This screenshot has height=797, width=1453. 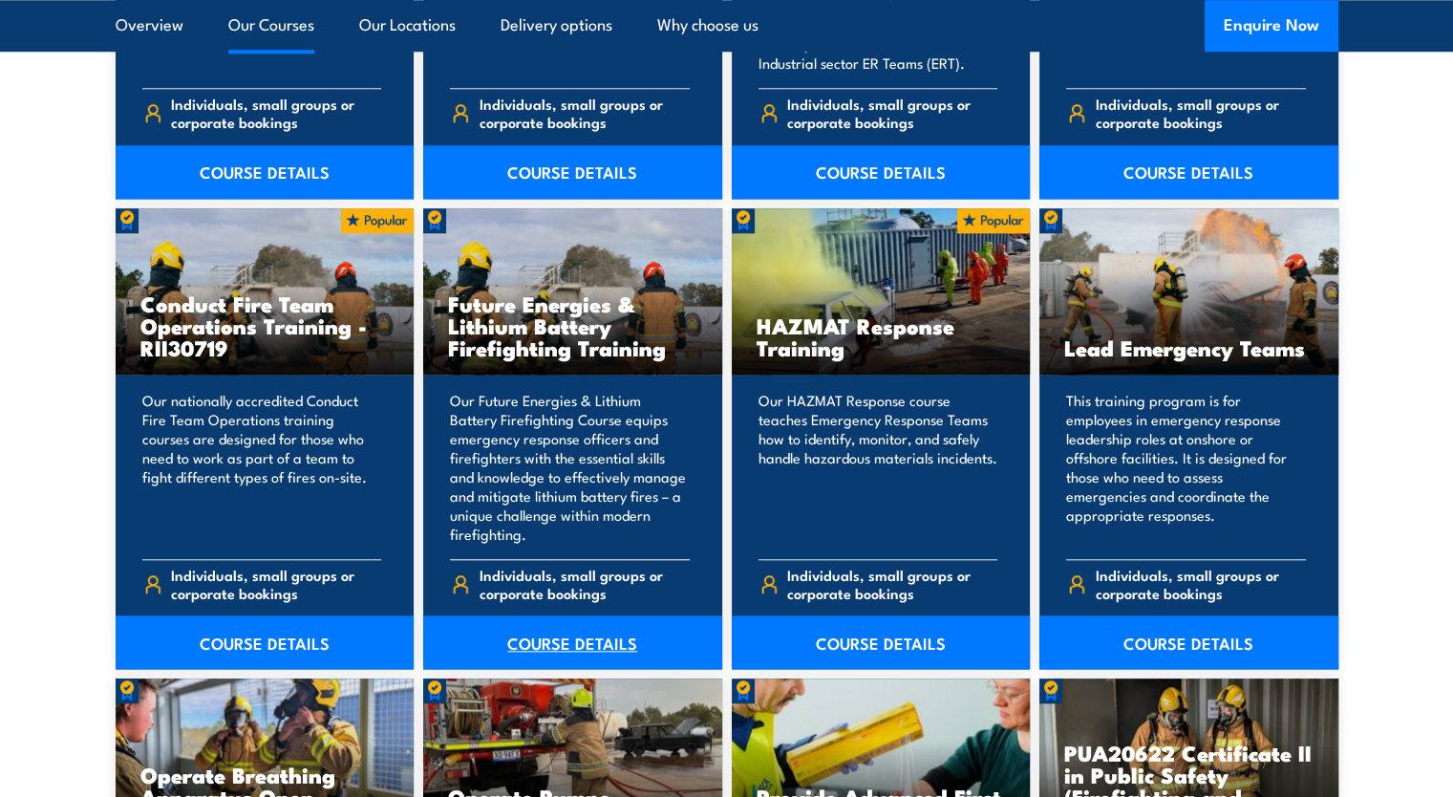 I want to click on p: Our nationally accredited Conduct Fire Team Operations training courses are designed for those wh..., so click(x=262, y=467).